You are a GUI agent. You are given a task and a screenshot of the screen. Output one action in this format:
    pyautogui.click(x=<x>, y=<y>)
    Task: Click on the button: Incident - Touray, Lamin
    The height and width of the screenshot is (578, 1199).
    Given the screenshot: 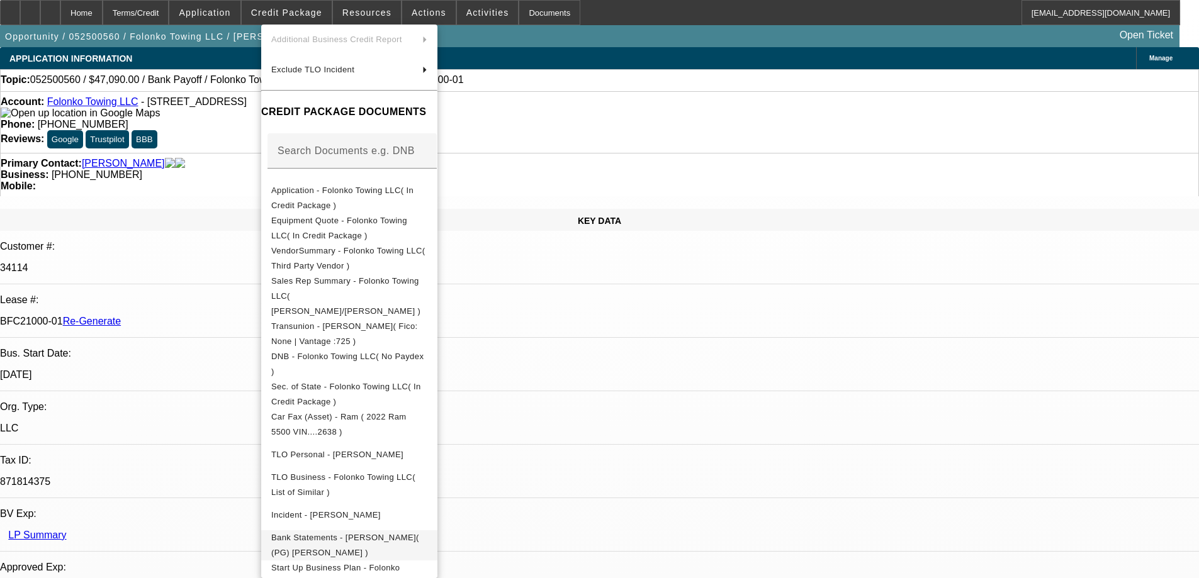 What is the action you would take?
    pyautogui.click(x=349, y=515)
    